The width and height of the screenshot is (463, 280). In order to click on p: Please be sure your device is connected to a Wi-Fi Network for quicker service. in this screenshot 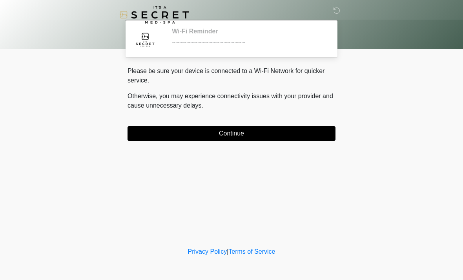, I will do `click(231, 76)`.